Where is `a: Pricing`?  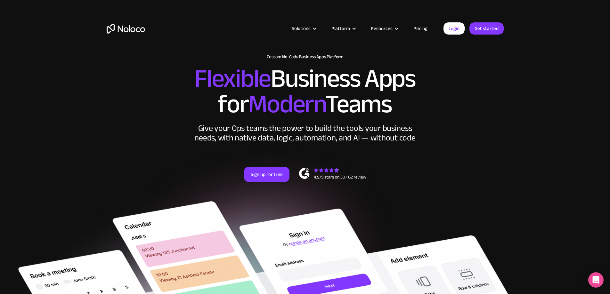
a: Pricing is located at coordinates (421, 29).